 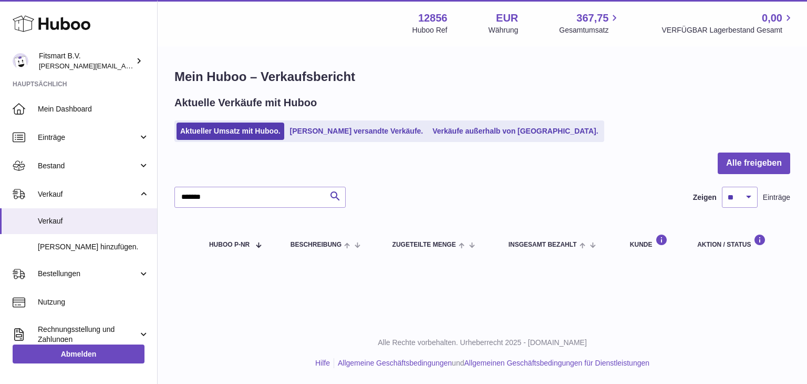 I want to click on span: 0,00, so click(x=772, y=18).